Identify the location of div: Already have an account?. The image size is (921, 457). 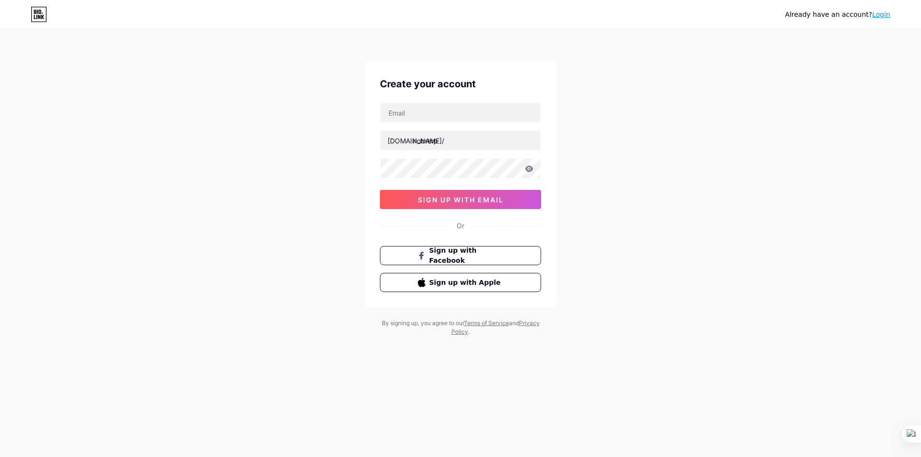
(837, 14).